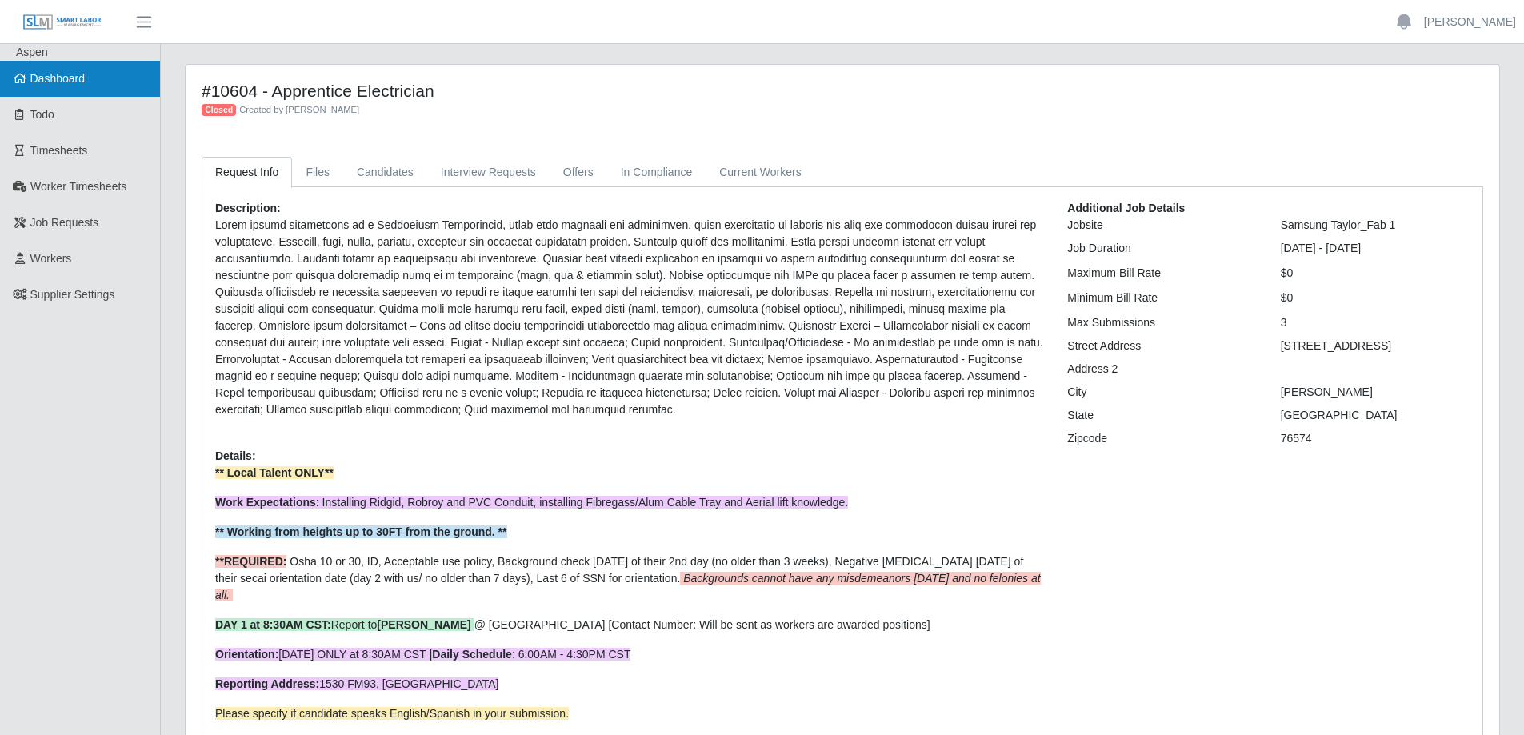 Image resolution: width=1524 pixels, height=735 pixels. I want to click on span: Aspen, so click(32, 52).